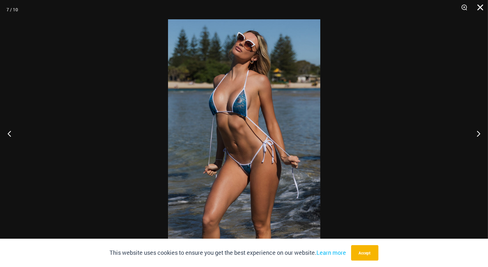 The image size is (488, 267). What do you see at coordinates (12, 10) in the screenshot?
I see `div: 7 / 10` at bounding box center [12, 10].